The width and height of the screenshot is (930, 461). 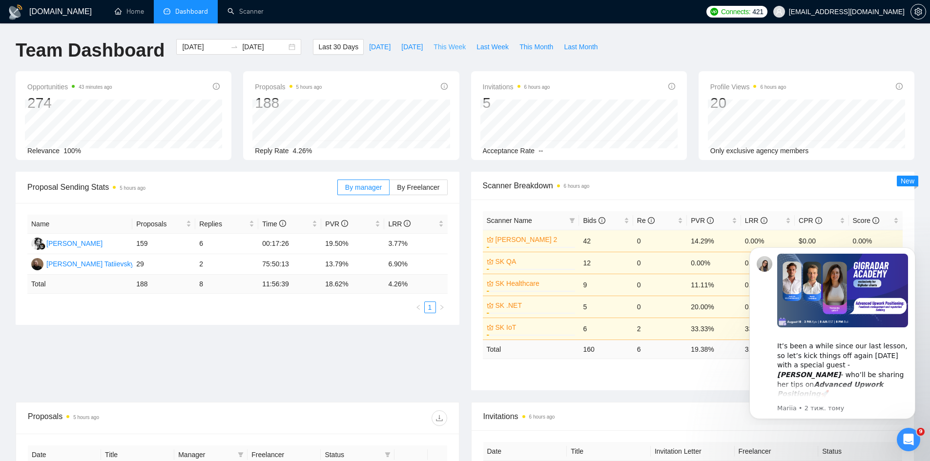 I want to click on span: PVR, so click(x=702, y=221).